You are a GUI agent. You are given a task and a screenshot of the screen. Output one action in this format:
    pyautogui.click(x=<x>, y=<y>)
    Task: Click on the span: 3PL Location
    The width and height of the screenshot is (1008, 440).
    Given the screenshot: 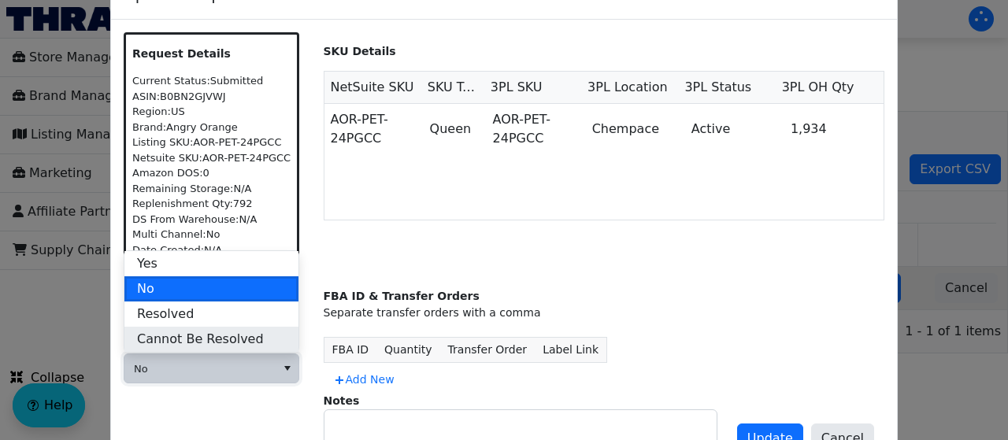 What is the action you would take?
    pyautogui.click(x=628, y=87)
    